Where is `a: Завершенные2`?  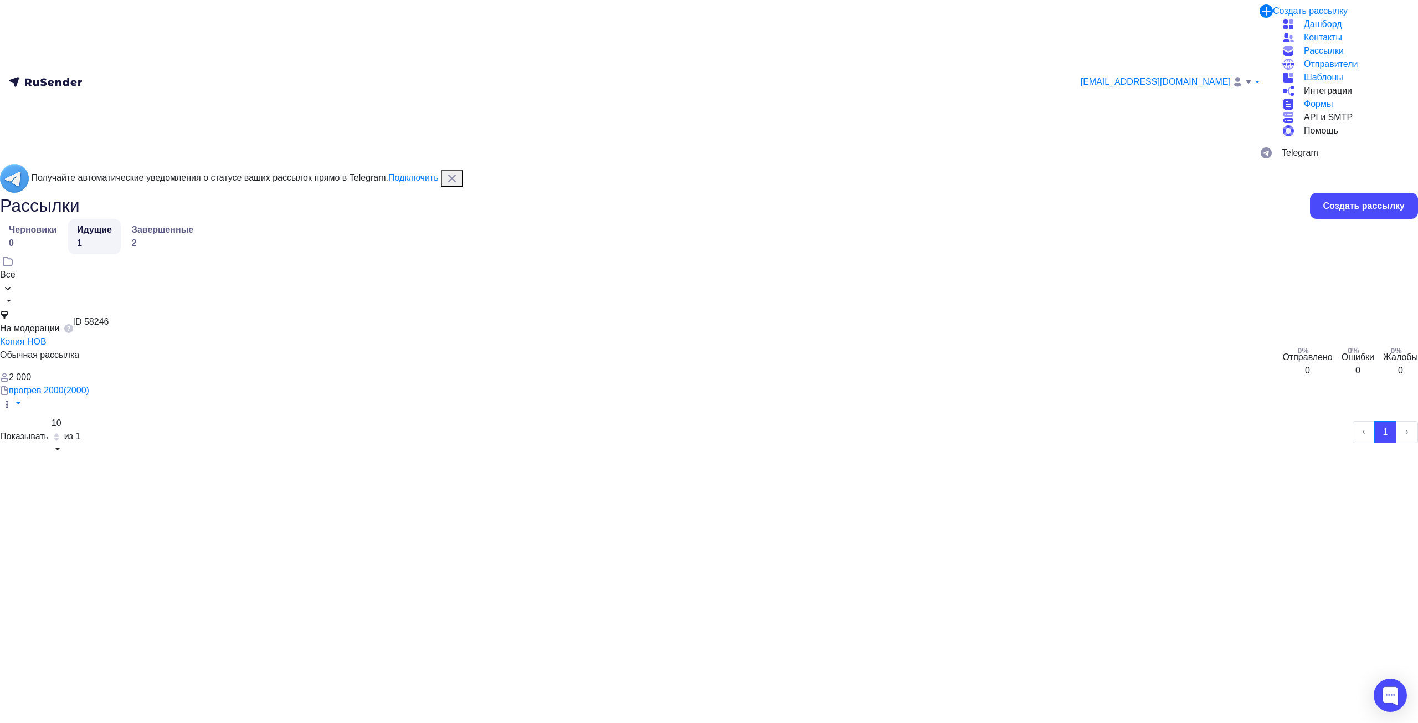 a: Завершенные2 is located at coordinates (162, 237).